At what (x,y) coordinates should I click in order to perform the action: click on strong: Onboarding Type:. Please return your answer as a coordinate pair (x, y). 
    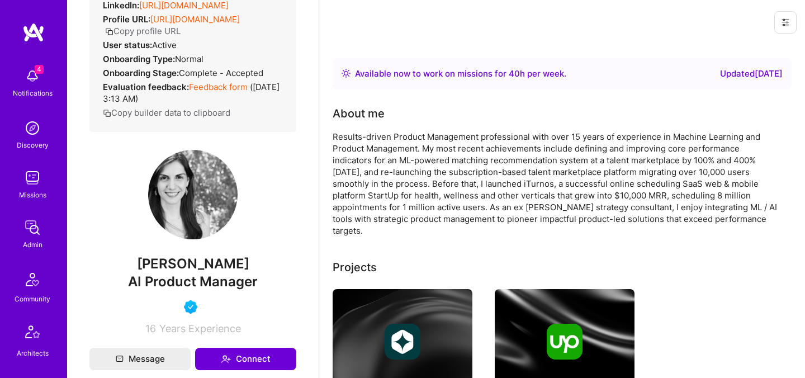
    Looking at the image, I should click on (139, 59).